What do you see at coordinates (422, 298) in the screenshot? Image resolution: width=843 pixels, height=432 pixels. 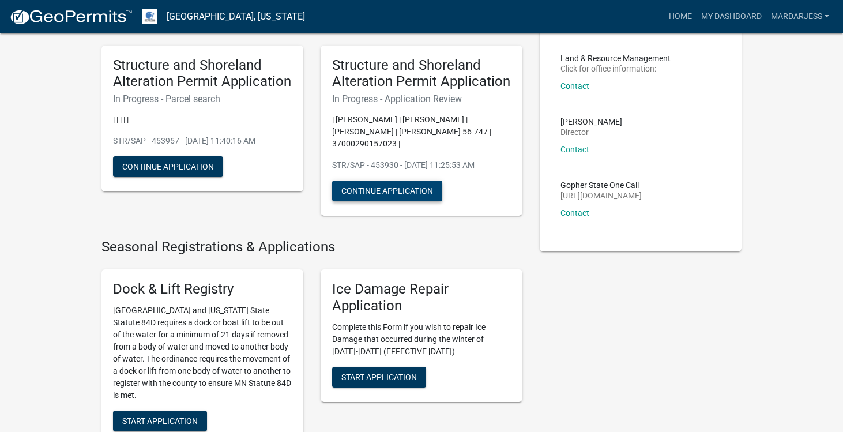 I see `h5: Ice Damage Repair Application` at bounding box center [422, 298].